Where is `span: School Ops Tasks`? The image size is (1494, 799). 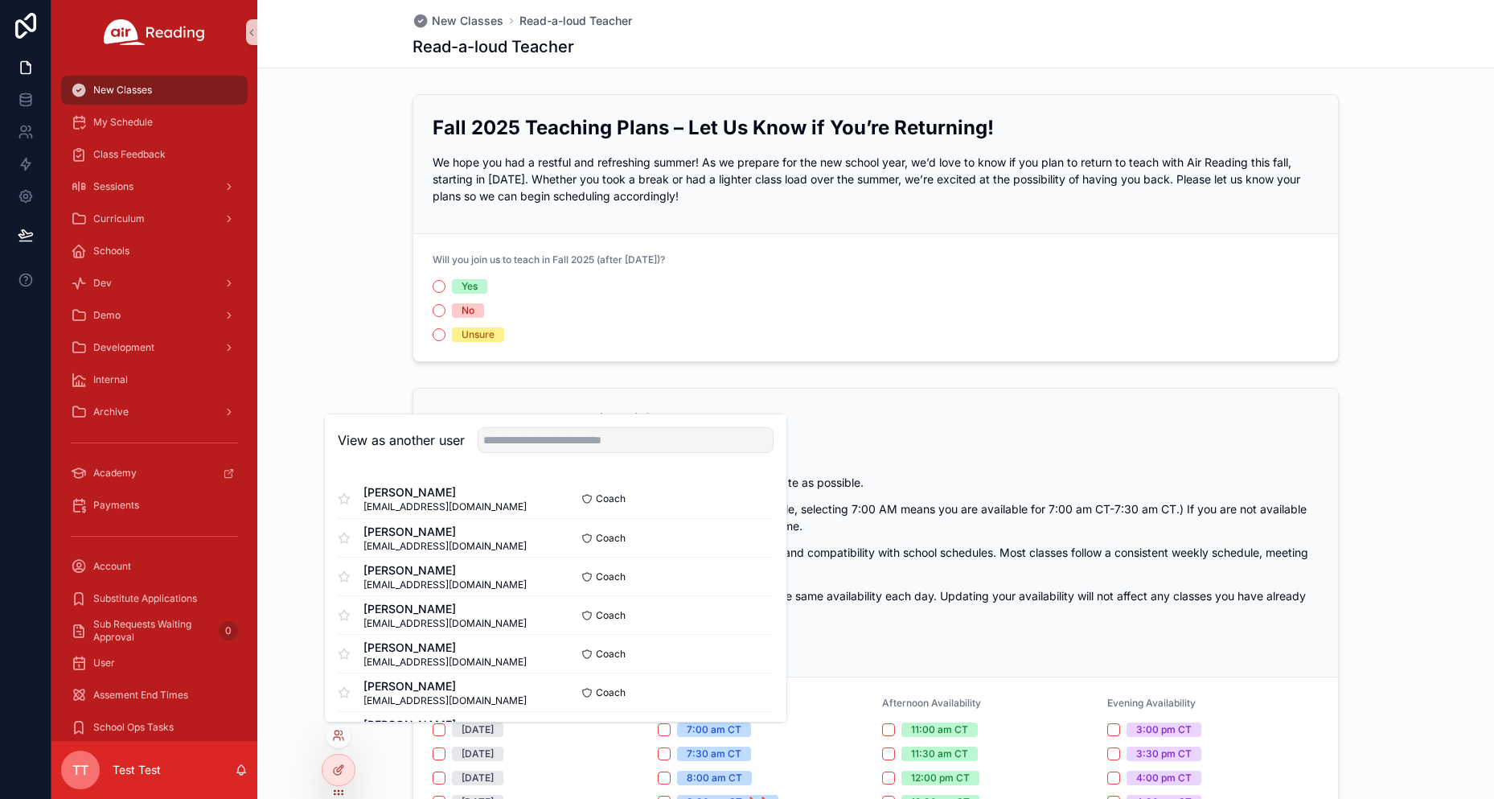 span: School Ops Tasks is located at coordinates (133, 727).